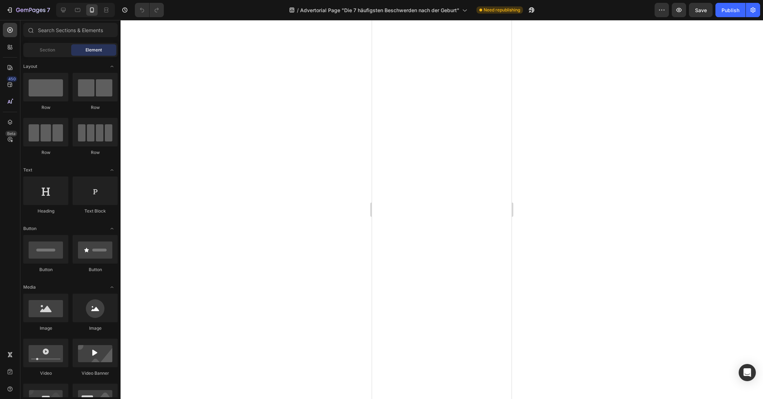 The width and height of the screenshot is (763, 399). Describe the element at coordinates (46, 374) in the screenshot. I see `div: Video` at that location.